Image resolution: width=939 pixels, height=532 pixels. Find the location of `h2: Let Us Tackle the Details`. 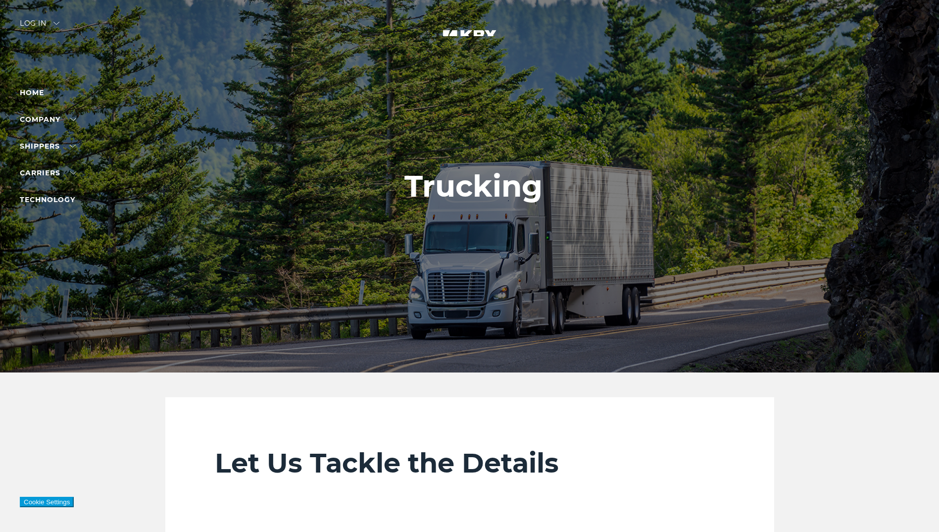

h2: Let Us Tackle the Details is located at coordinates (470, 463).